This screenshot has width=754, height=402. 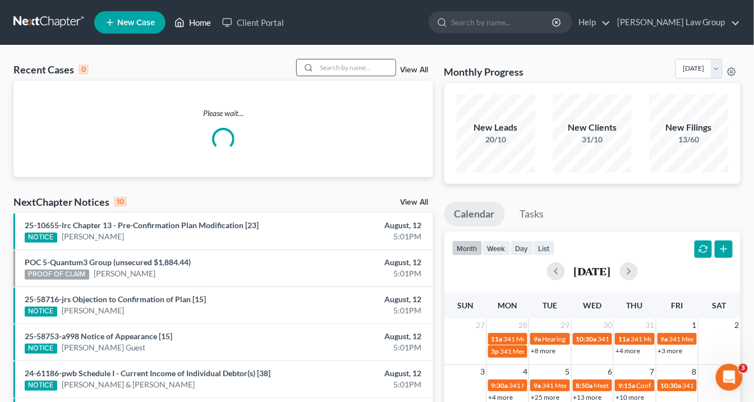 I want to click on div: 10, so click(x=120, y=202).